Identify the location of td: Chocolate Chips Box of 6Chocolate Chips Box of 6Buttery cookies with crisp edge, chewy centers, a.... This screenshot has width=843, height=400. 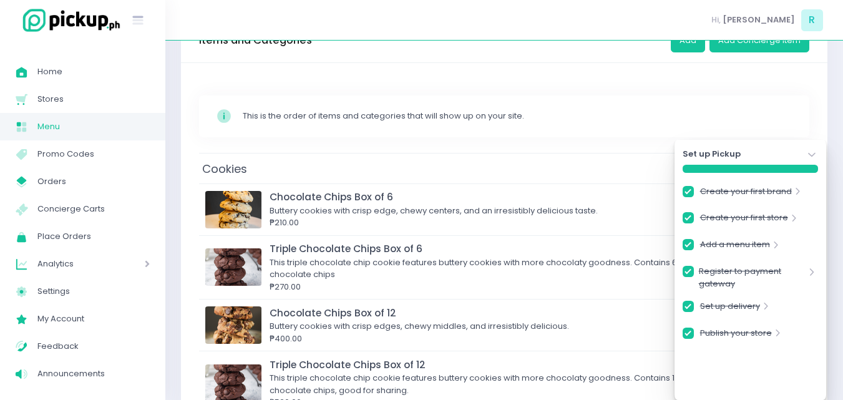
(504, 209).